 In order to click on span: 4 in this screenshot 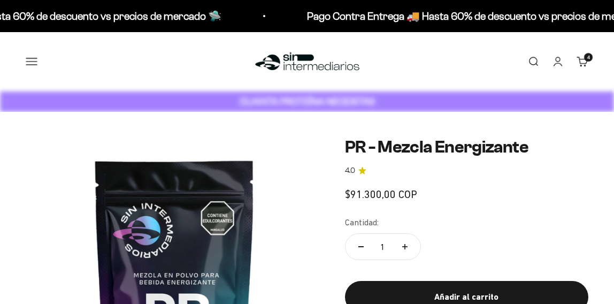, I will do `click(589, 57)`.